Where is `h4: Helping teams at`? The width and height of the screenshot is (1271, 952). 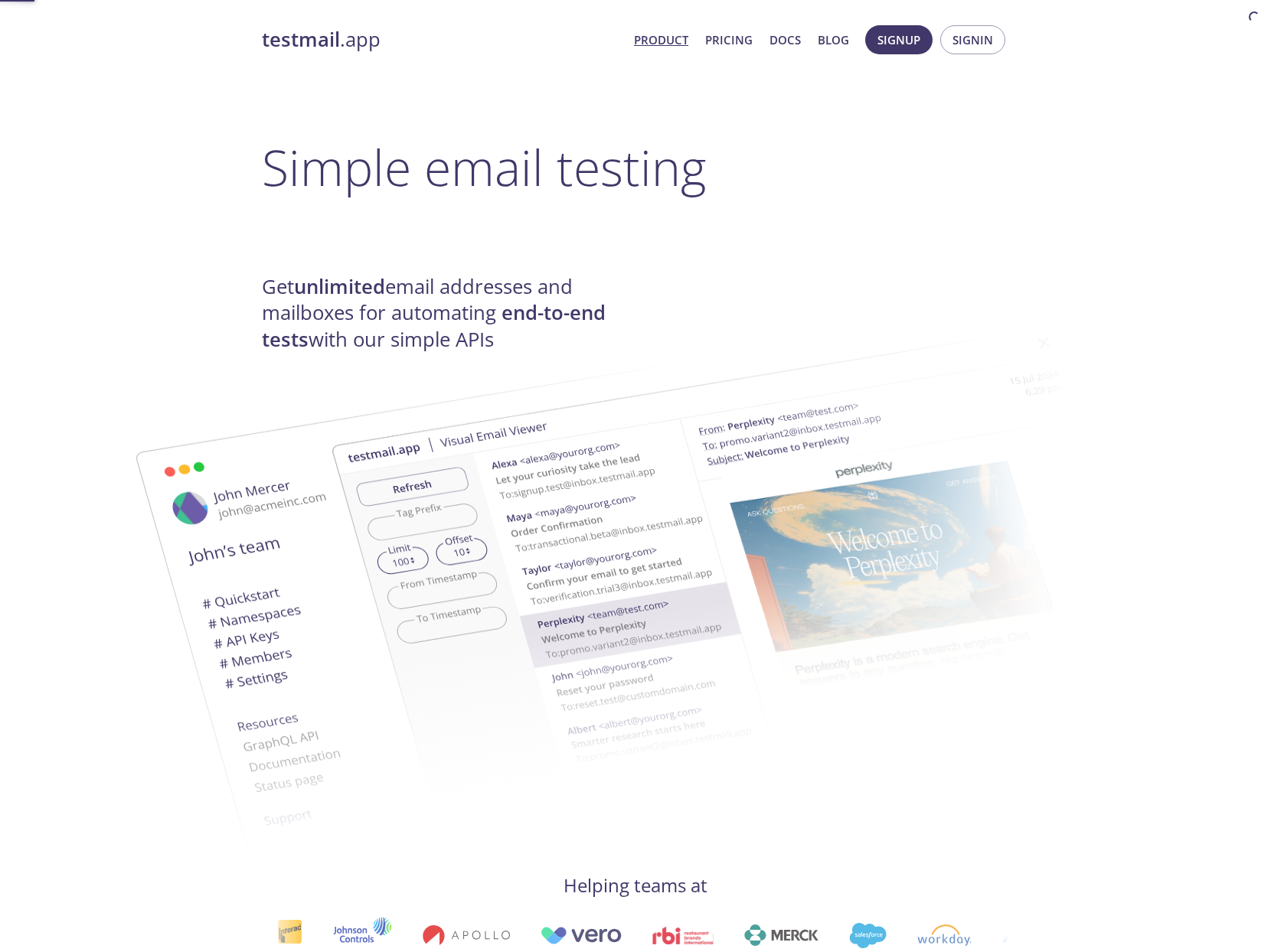 h4: Helping teams at is located at coordinates (635, 885).